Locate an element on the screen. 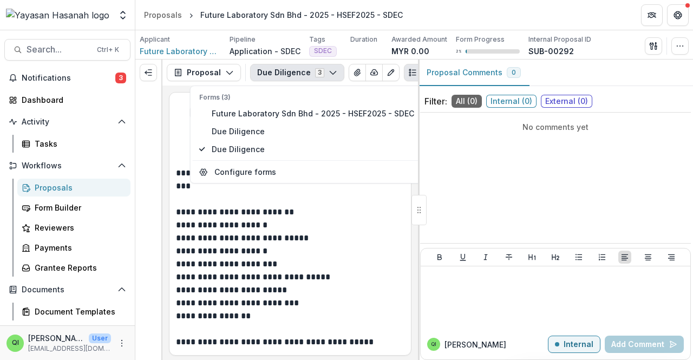 This screenshot has height=360, width=693. nav: breadcrumb is located at coordinates (273, 15).